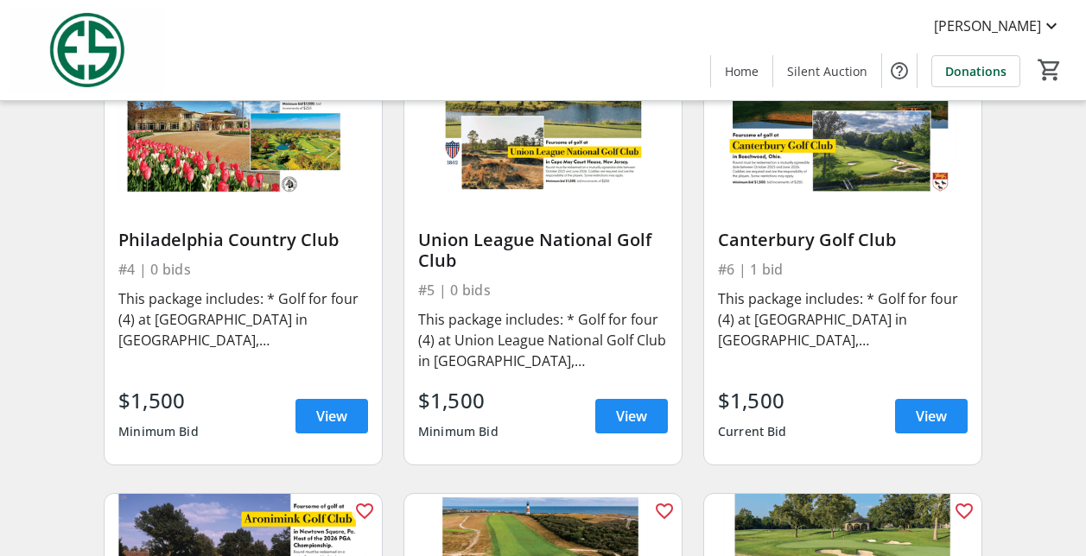 The image size is (1086, 556). I want to click on a: Home, so click(741, 71).